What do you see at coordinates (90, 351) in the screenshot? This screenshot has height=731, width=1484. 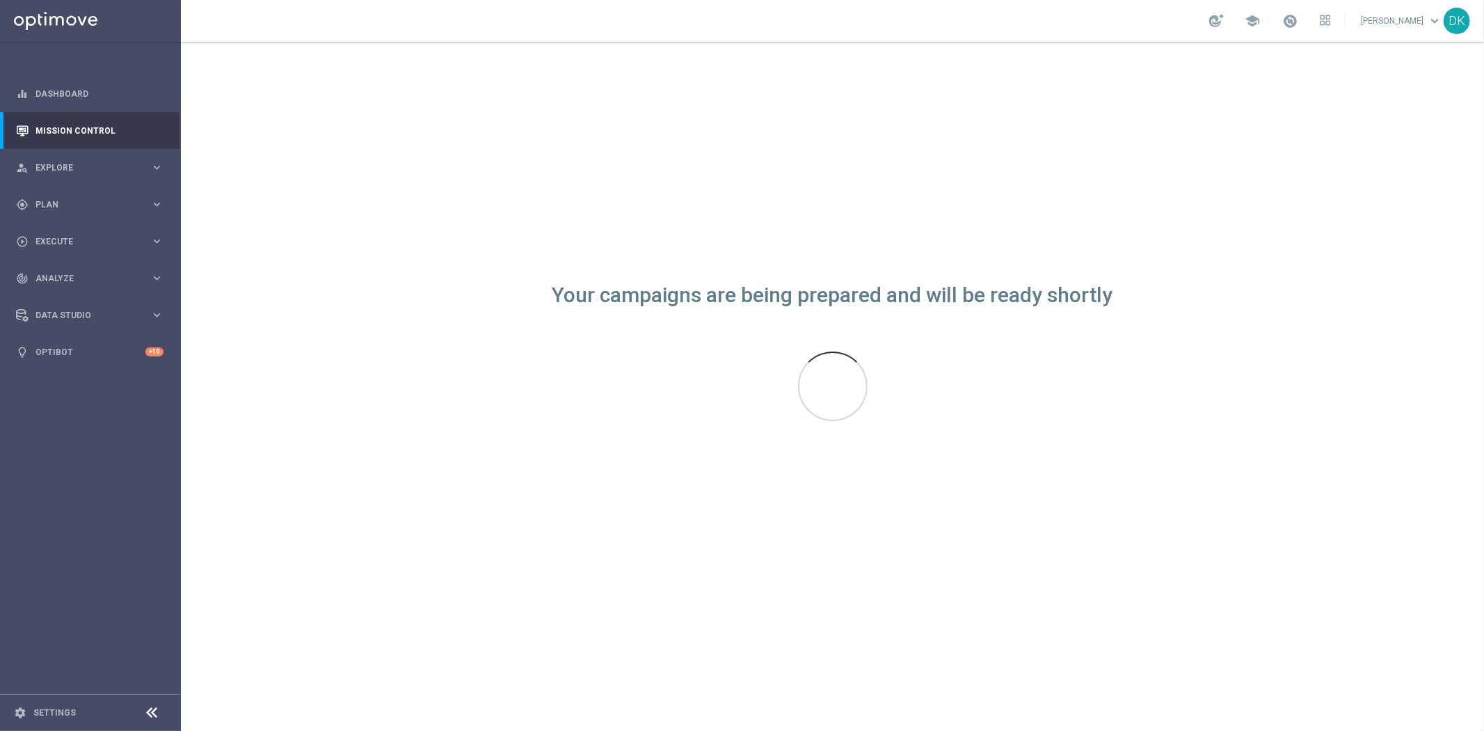 I see `div: Optibot` at bounding box center [90, 351].